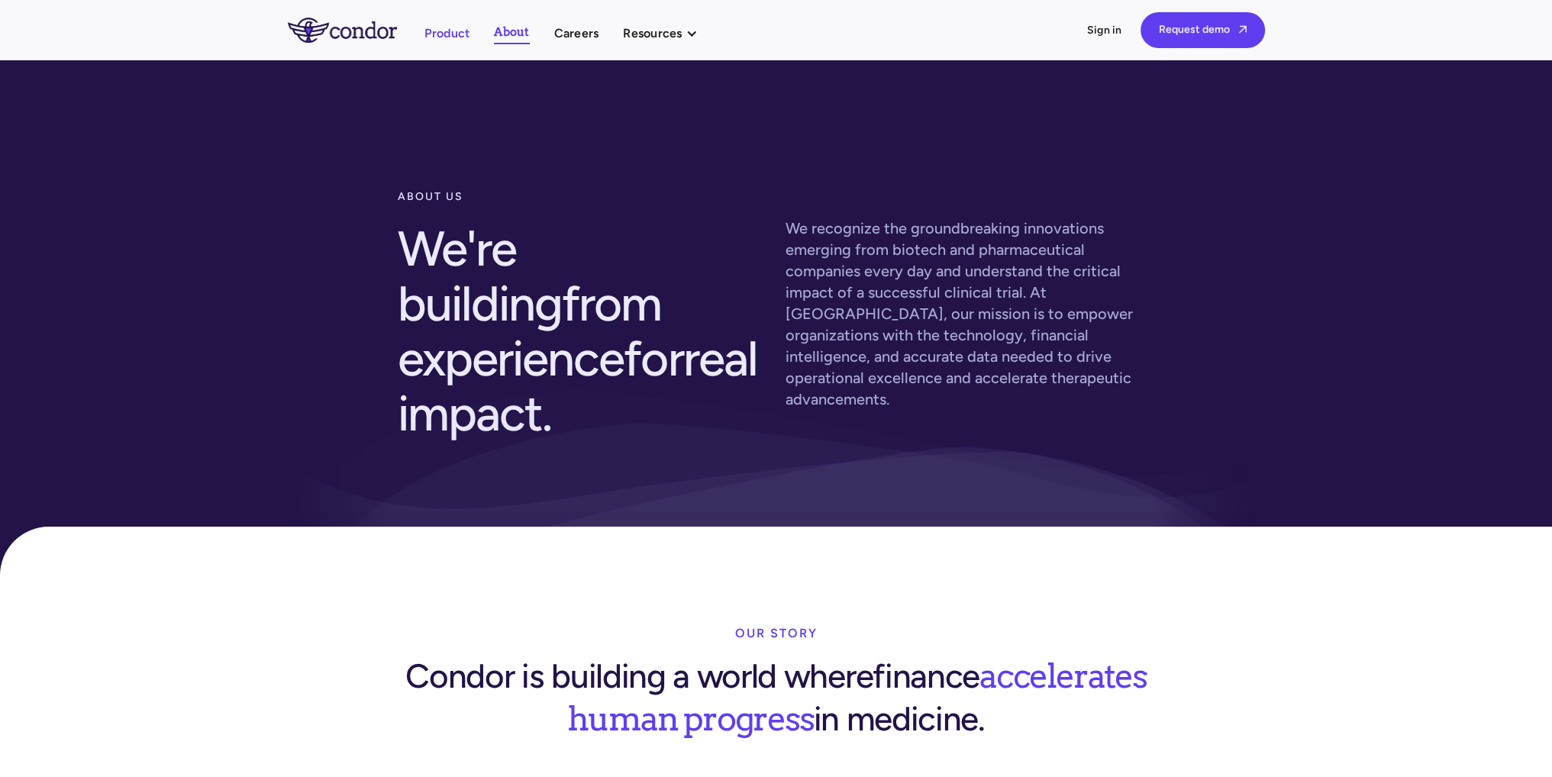  I want to click on div: Condor is building a world where in medicine., so click(776, 695).